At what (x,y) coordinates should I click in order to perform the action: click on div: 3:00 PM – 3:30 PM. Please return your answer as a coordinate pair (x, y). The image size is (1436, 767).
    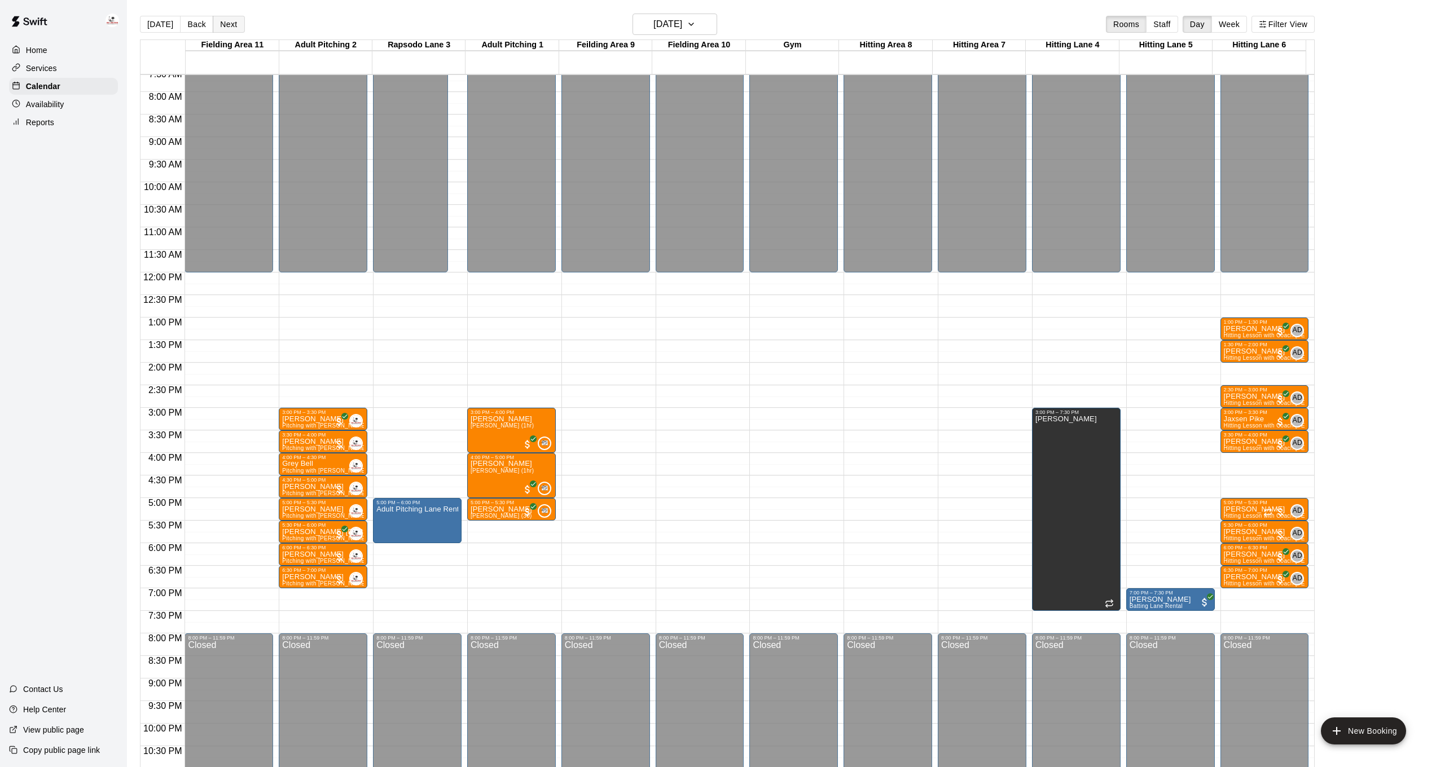
    Looking at the image, I should click on (1264, 412).